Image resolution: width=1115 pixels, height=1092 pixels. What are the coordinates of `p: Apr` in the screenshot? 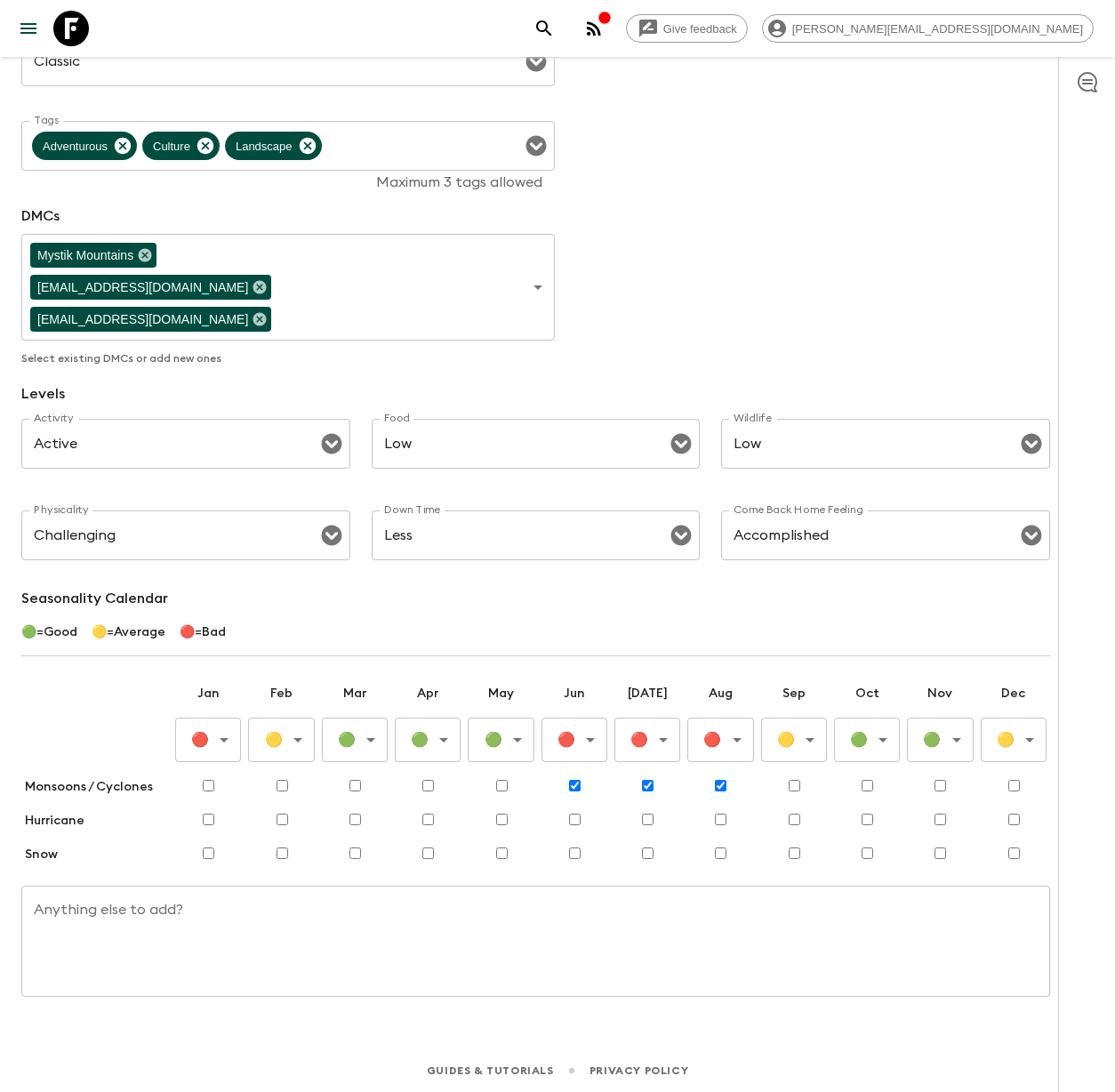 It's located at (427, 693).